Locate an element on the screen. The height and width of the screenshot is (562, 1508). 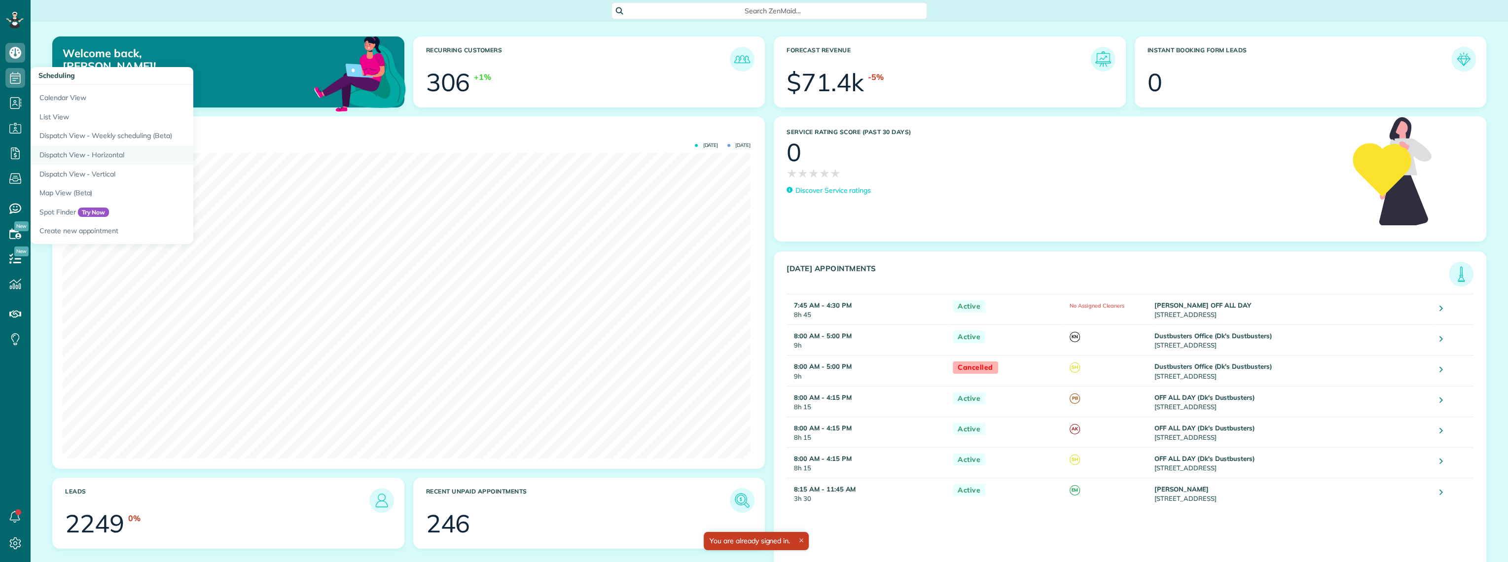
div: $71.4k is located at coordinates (825, 82).